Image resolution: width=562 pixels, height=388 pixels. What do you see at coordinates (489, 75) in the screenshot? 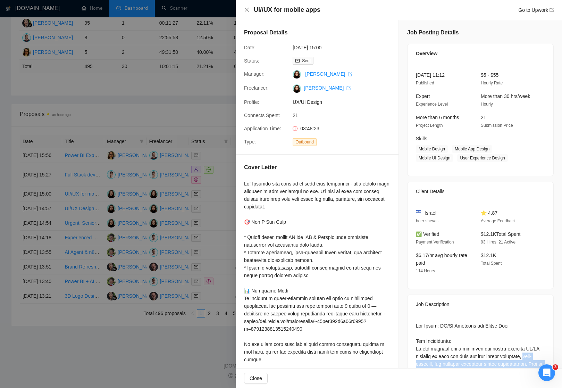
I see `span: $5 - $55` at bounding box center [489, 75].